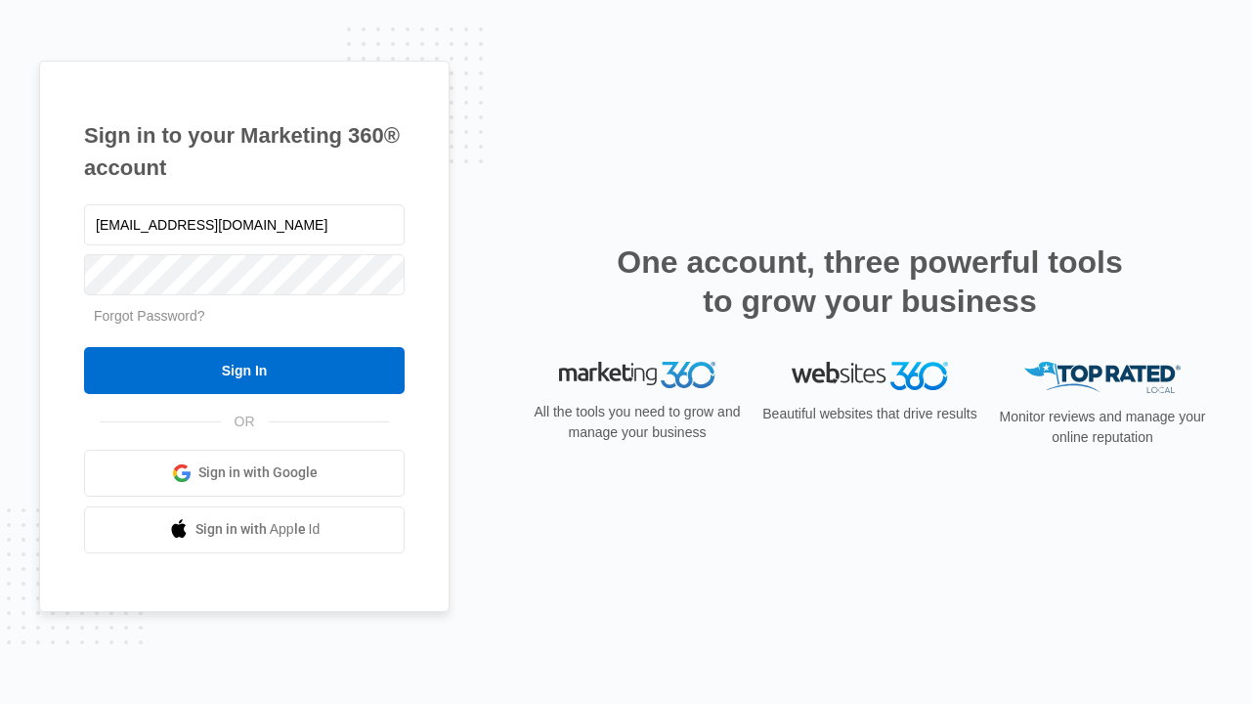  I want to click on p: All the tools you need to grow and manage your business, so click(637, 422).